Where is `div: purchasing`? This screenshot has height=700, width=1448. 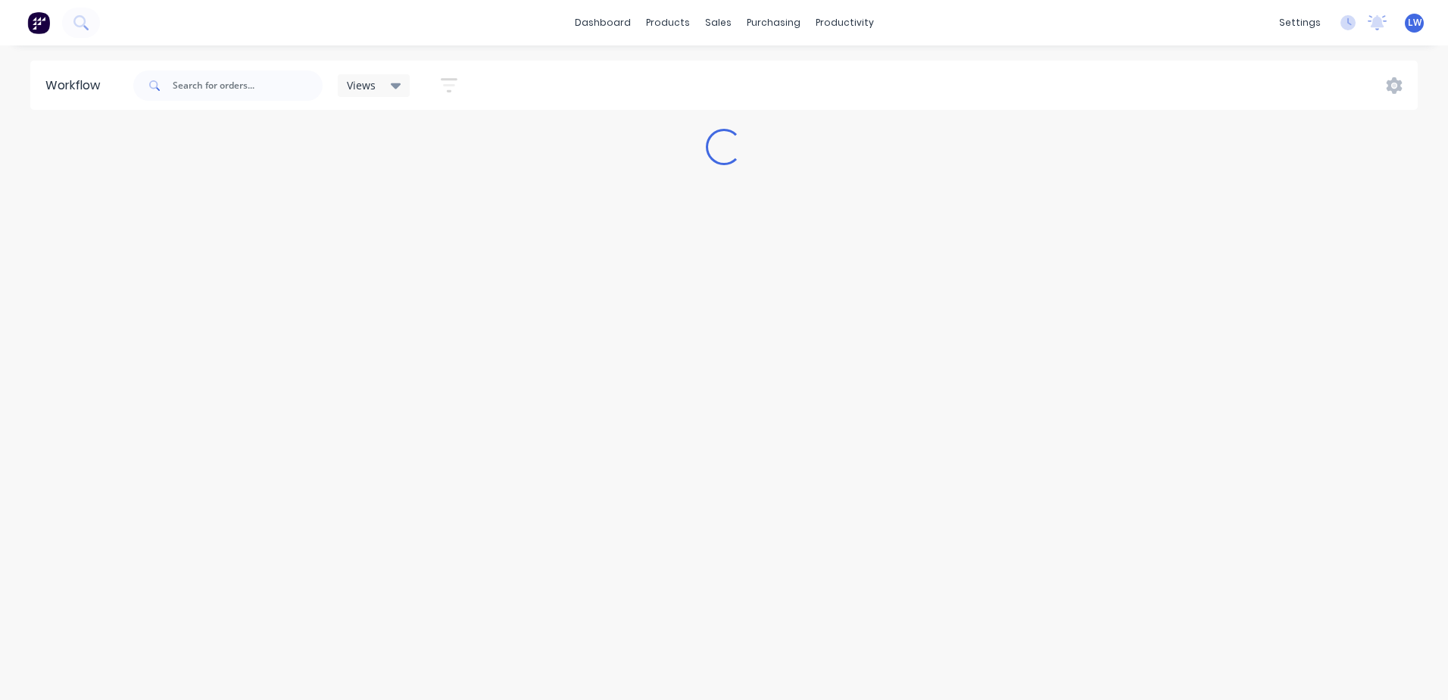
div: purchasing is located at coordinates (773, 23).